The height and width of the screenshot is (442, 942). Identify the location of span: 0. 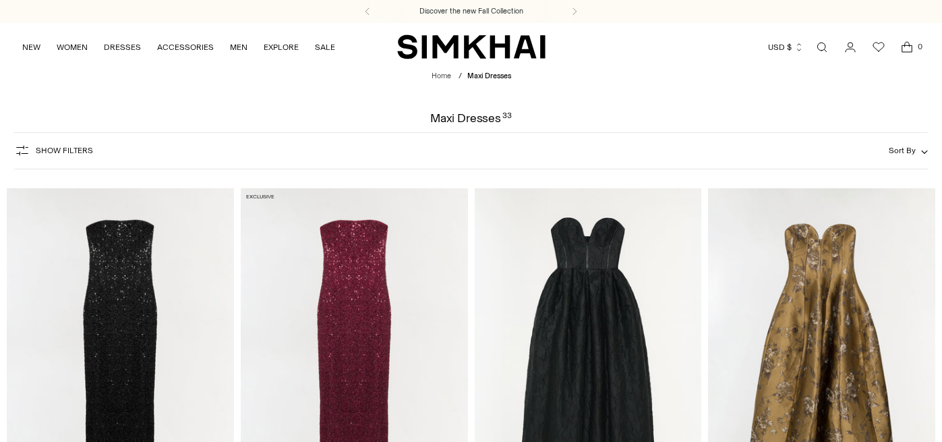
(920, 47).